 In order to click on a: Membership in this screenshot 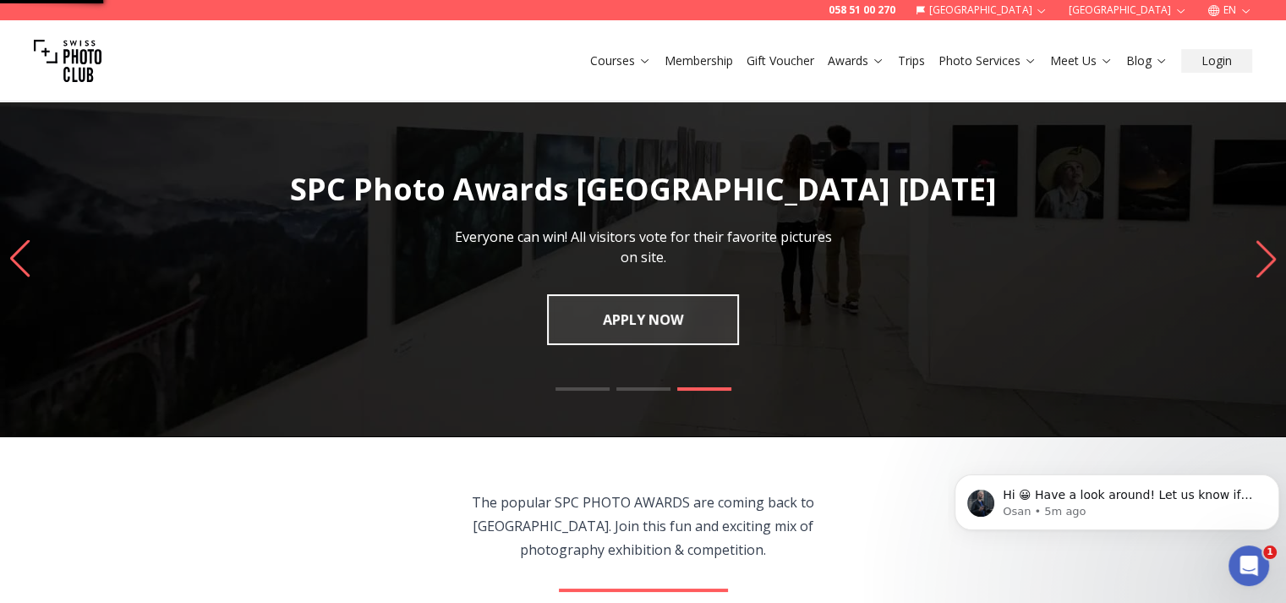, I will do `click(698, 61)`.